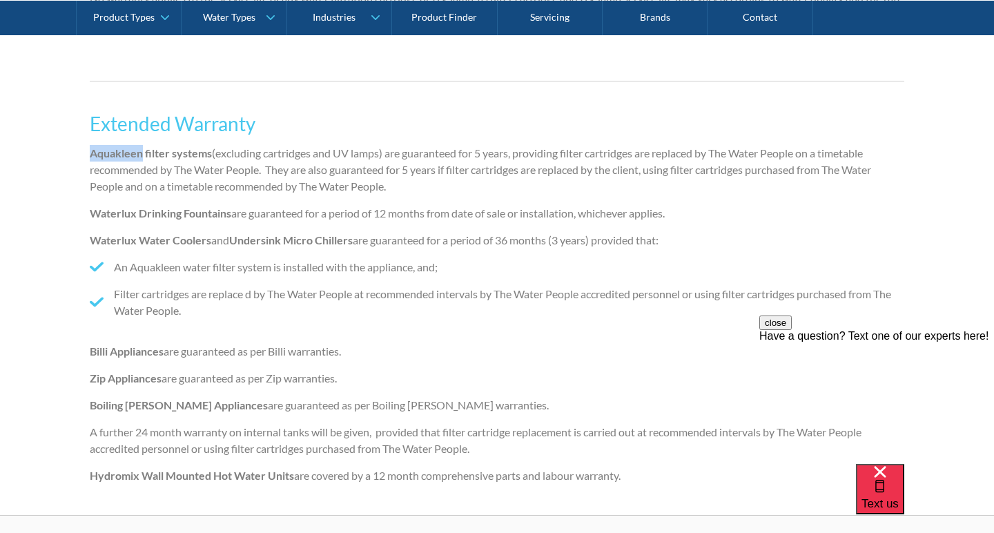 This screenshot has height=533, width=994. Describe the element at coordinates (497, 240) in the screenshot. I see `p: and are guaranteed for a period of 36 months (3 years) provided that:` at that location.